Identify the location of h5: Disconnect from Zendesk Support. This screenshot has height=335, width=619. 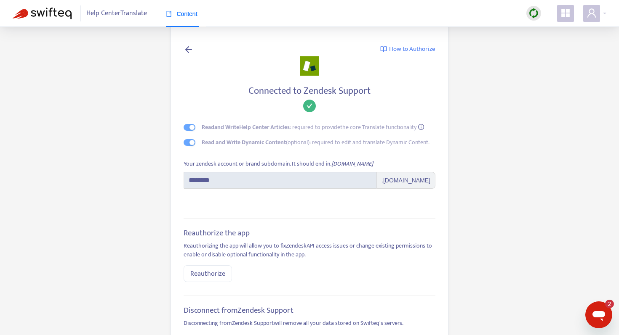
(309, 311).